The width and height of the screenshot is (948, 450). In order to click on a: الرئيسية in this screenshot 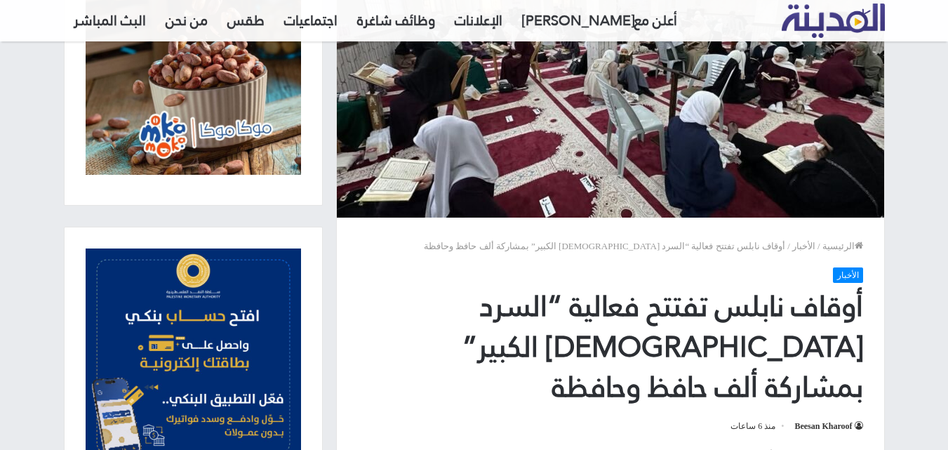, I will do `click(843, 246)`.